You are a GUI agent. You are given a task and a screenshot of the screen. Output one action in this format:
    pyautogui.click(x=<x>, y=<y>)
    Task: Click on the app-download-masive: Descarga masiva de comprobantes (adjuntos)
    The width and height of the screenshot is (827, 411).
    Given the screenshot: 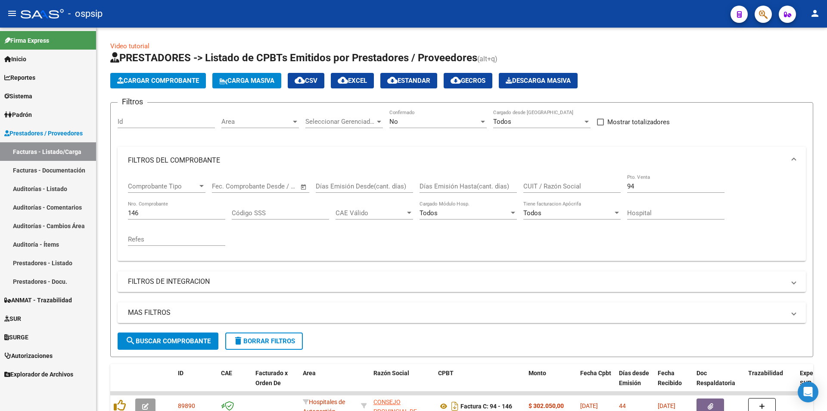 What is the action you would take?
    pyautogui.click(x=538, y=81)
    